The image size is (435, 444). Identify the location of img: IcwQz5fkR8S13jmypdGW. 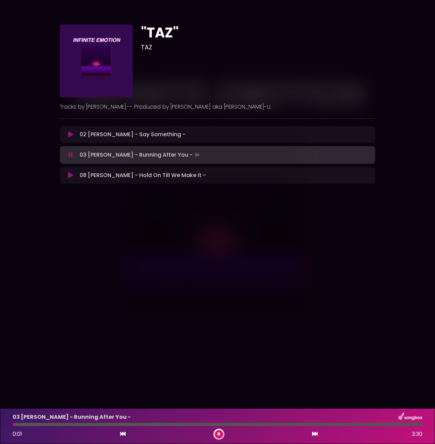
(96, 61).